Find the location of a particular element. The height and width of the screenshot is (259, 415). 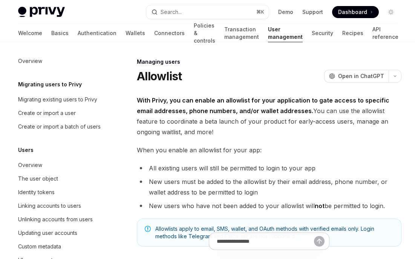

a: Dashboard is located at coordinates (356, 12).